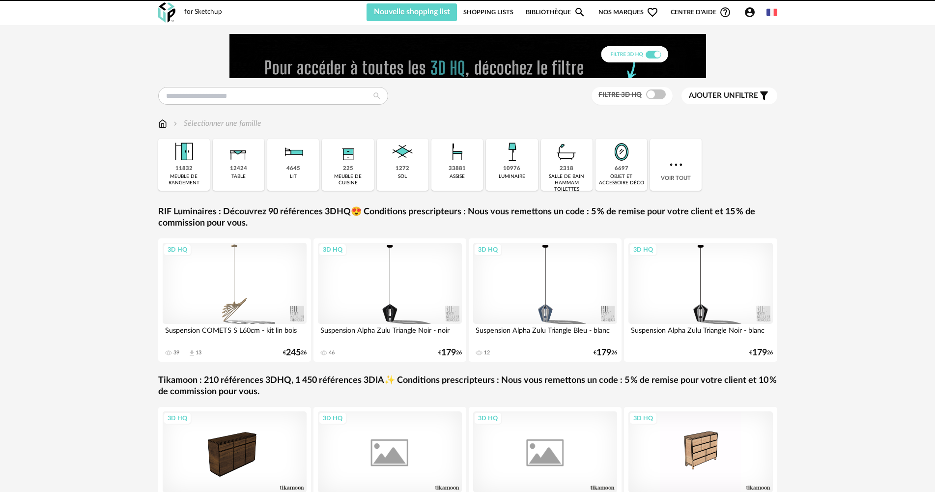 Image resolution: width=935 pixels, height=492 pixels. What do you see at coordinates (556, 12) in the screenshot?
I see `a: BibliothèqueMagnify icon` at bounding box center [556, 12].